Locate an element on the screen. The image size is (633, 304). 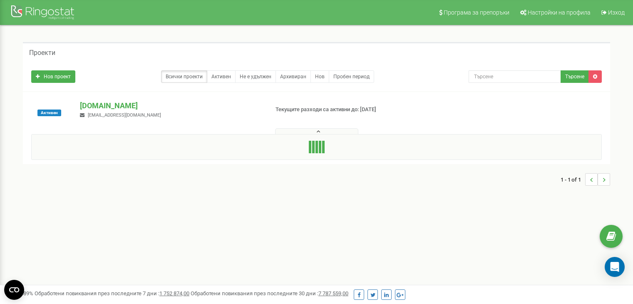
span: Обработени повиквания през последните 7 дни : is located at coordinates (112, 293).